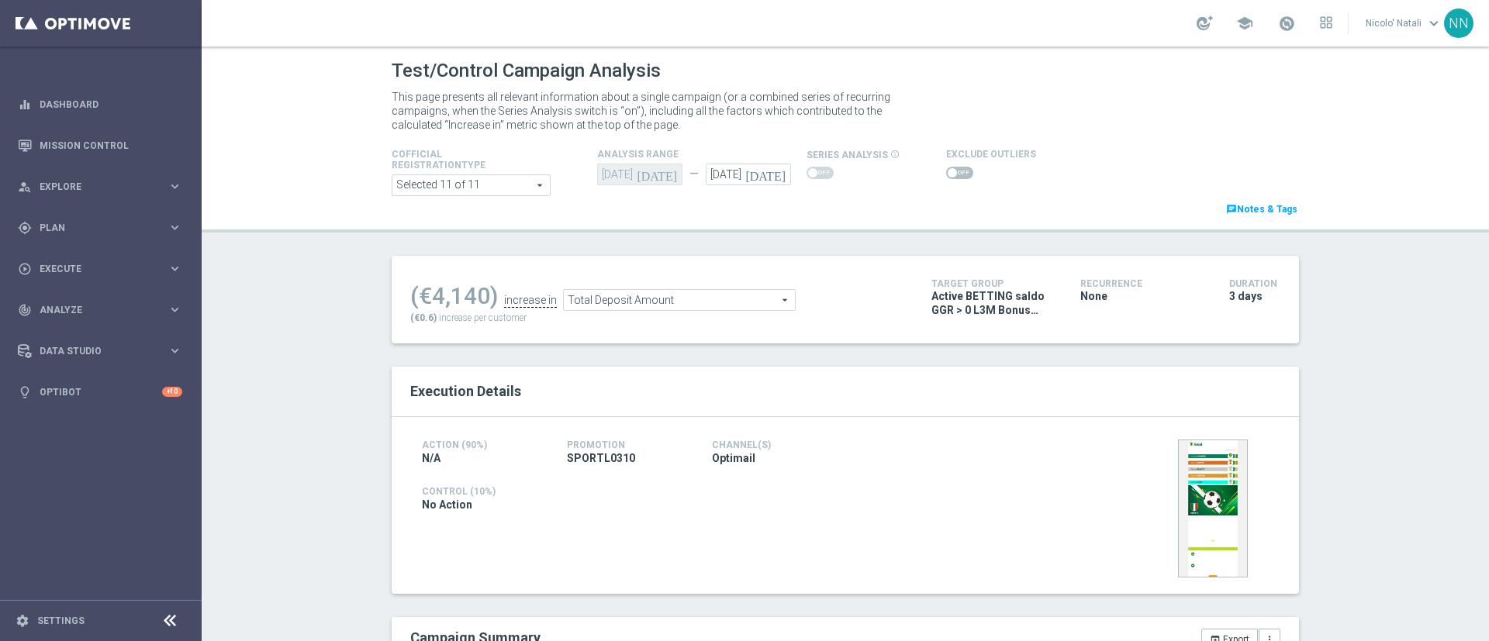 This screenshot has width=1489, height=641. I want to click on div: Execute, so click(92, 269).